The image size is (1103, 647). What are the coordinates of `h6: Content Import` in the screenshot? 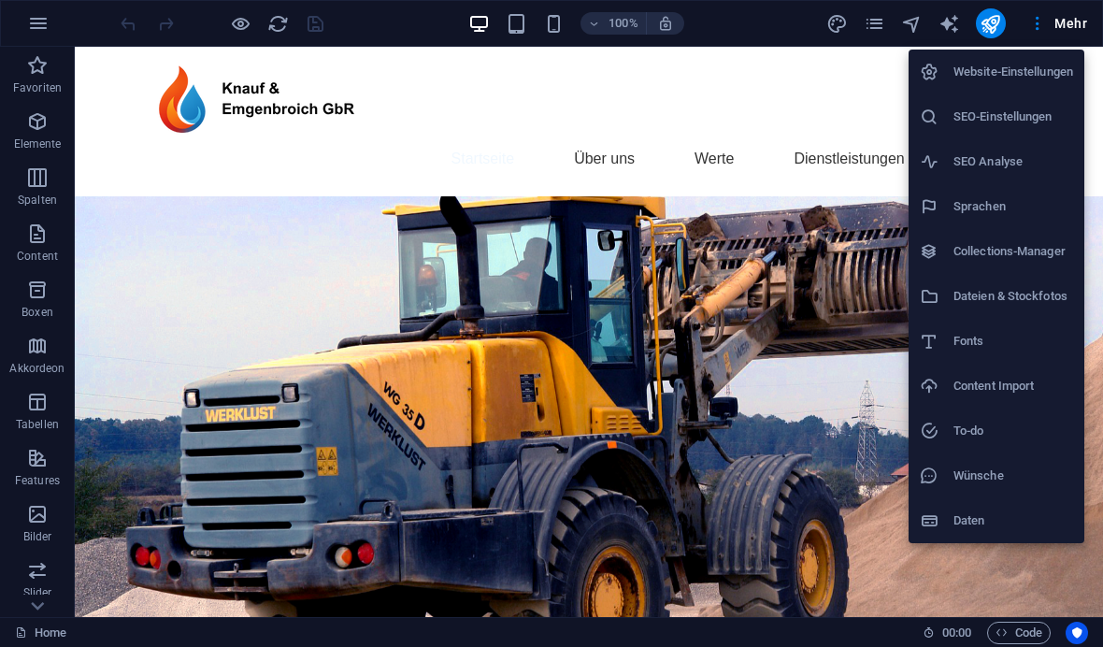 It's located at (1013, 386).